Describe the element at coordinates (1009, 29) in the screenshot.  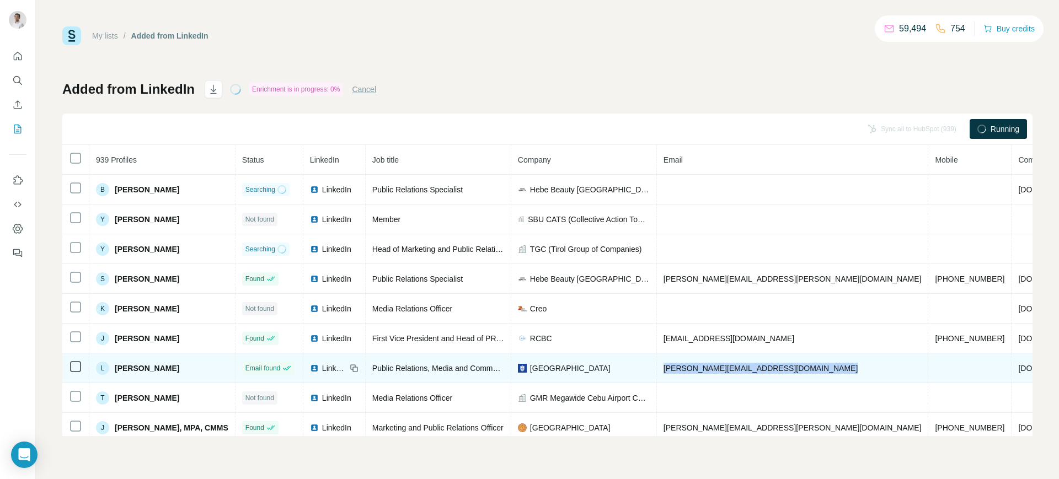
I see `button: Buy credits` at that location.